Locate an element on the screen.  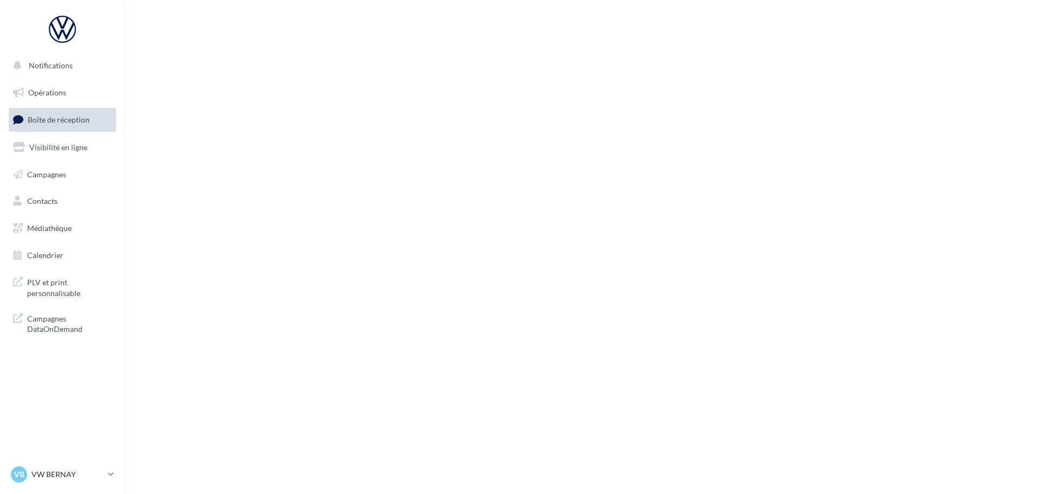
span: VB is located at coordinates (19, 475).